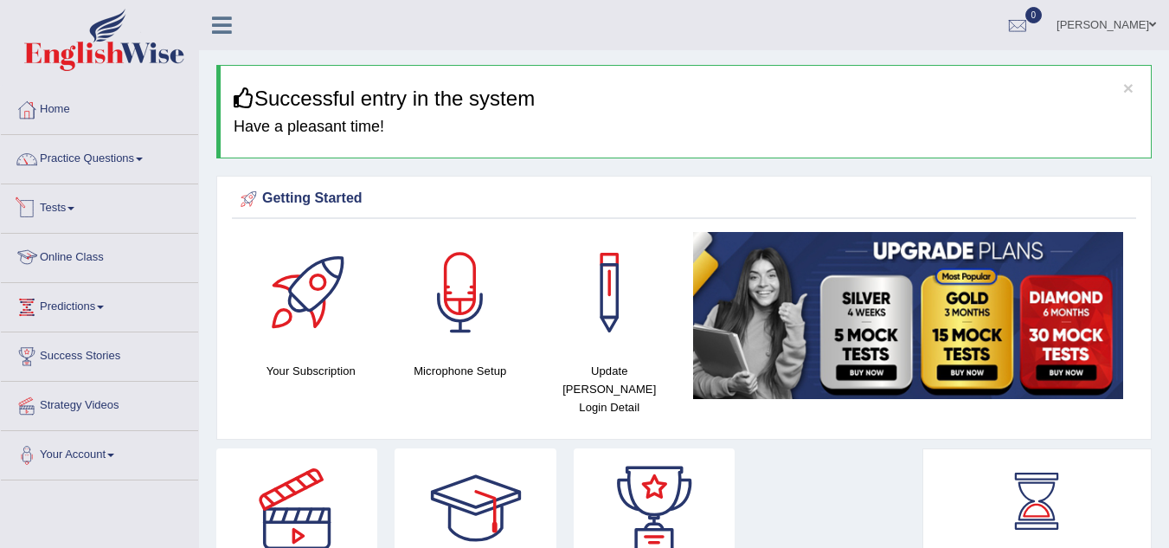 This screenshot has width=1169, height=548. I want to click on a: Success Stories, so click(99, 354).